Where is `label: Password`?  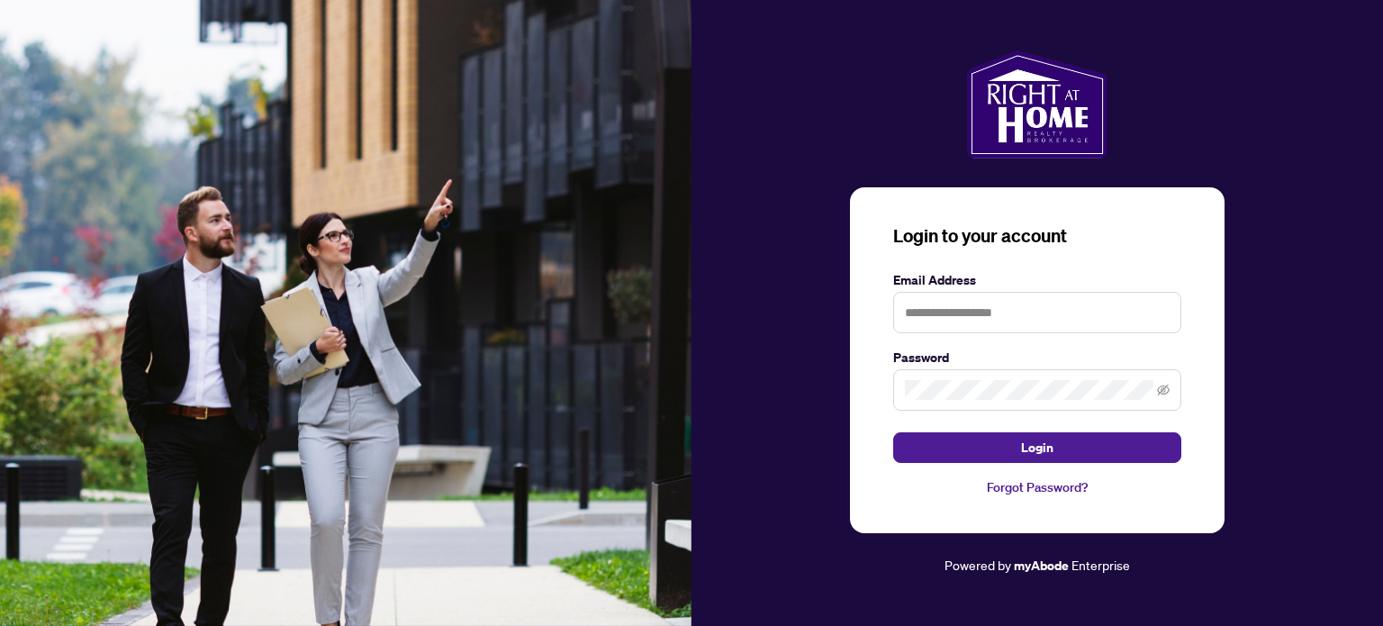 label: Password is located at coordinates (1037, 357).